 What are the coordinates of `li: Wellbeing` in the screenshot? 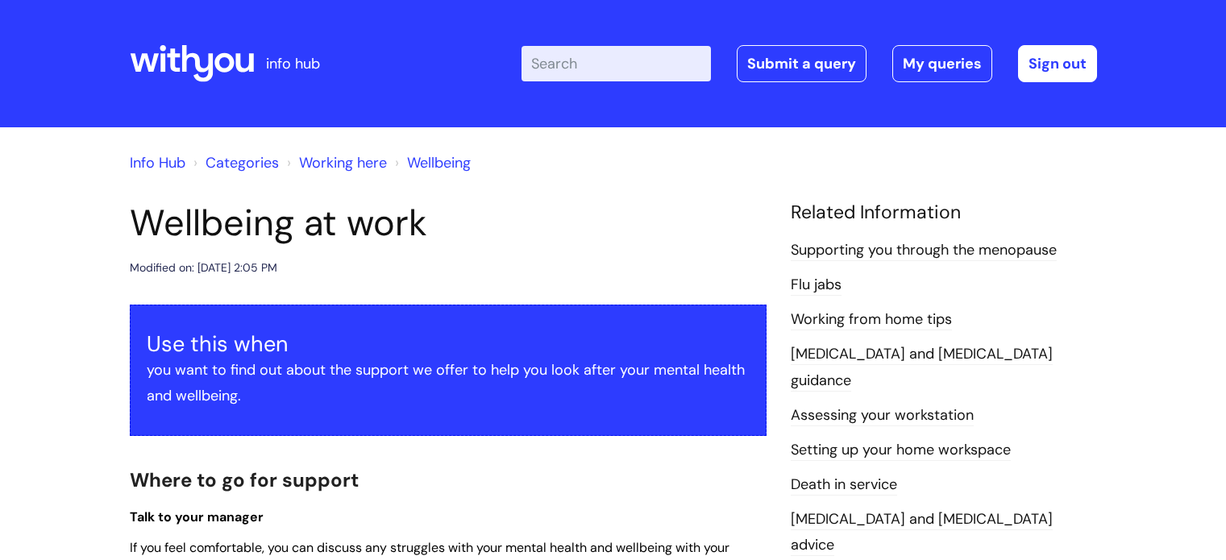 It's located at (430, 163).